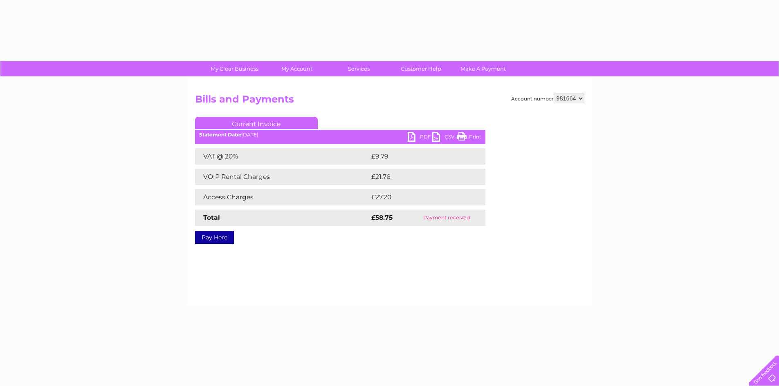  What do you see at coordinates (282, 197) in the screenshot?
I see `td: Access Charges` at bounding box center [282, 197].